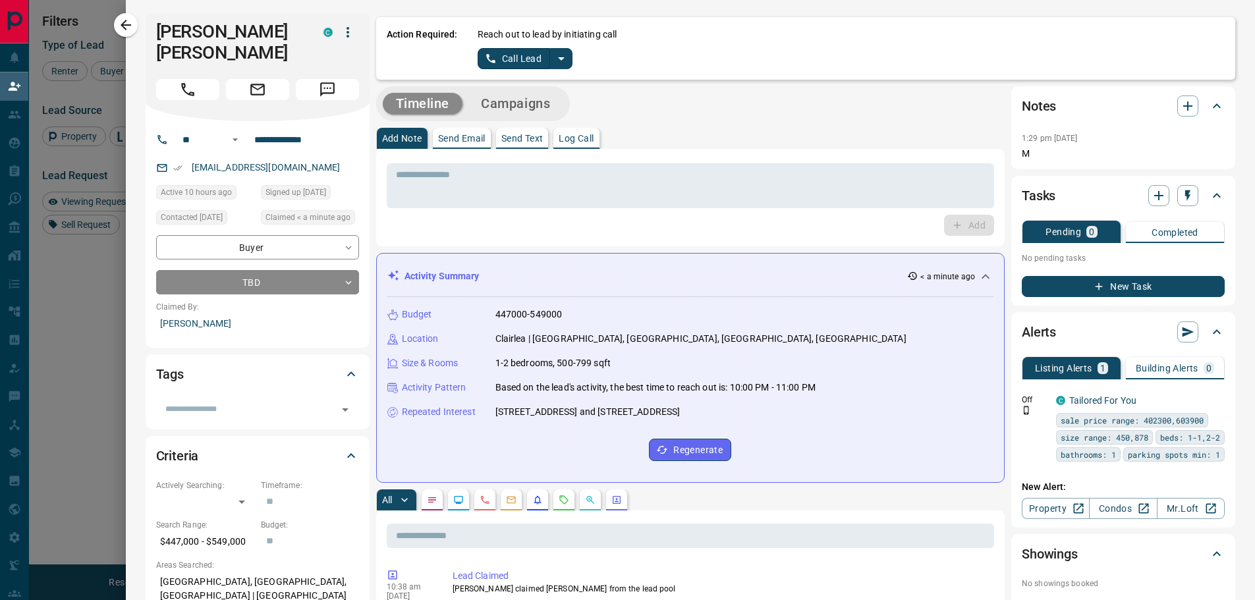 The width and height of the screenshot is (1255, 600). I want to click on svg: Lead Browsing Activity, so click(459, 500).